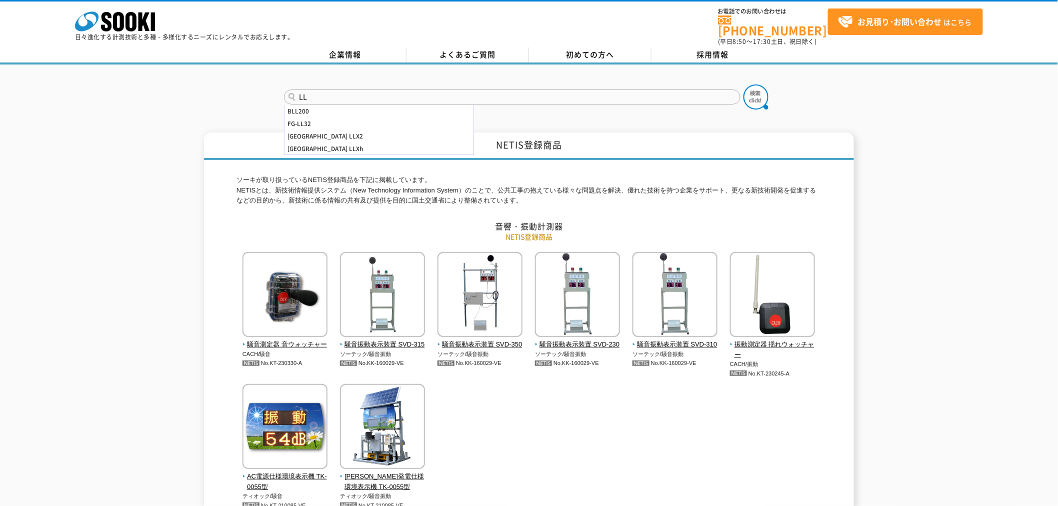 The image size is (1058, 506). Describe the element at coordinates (577, 295) in the screenshot. I see `img: 騒音振動表示装置 SVD-230` at that location.